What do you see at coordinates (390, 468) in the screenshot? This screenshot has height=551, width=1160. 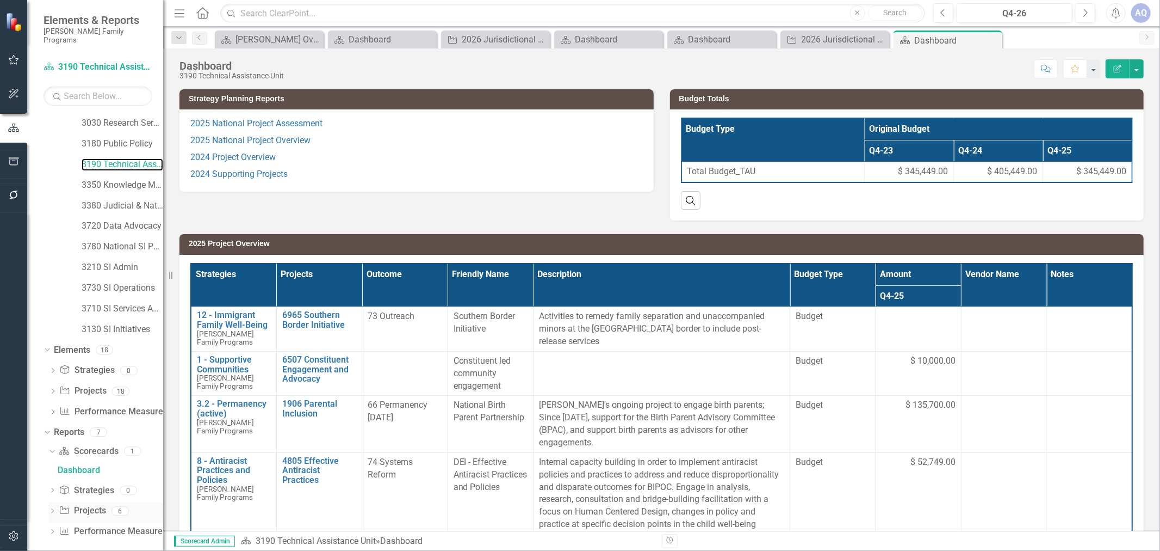 I see `span: 74 Systems Reform` at bounding box center [390, 468].